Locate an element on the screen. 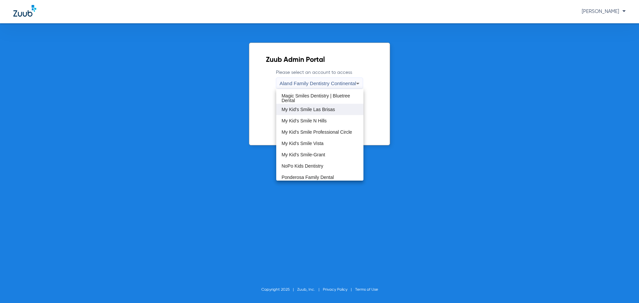 The height and width of the screenshot is (303, 639). span: My Kid's Smile Professional Circle is located at coordinates (317, 132).